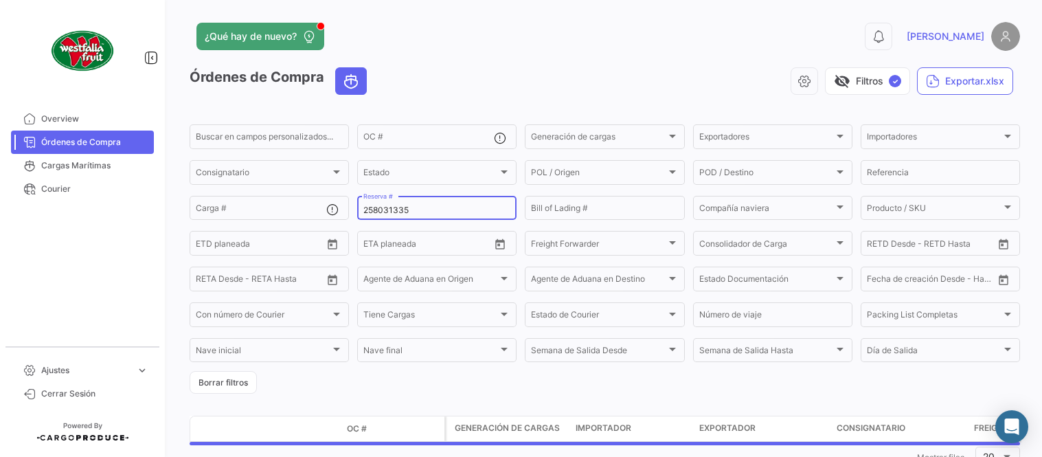 This screenshot has width=1042, height=457. I want to click on span: Órdenes de Compra, so click(95, 142).